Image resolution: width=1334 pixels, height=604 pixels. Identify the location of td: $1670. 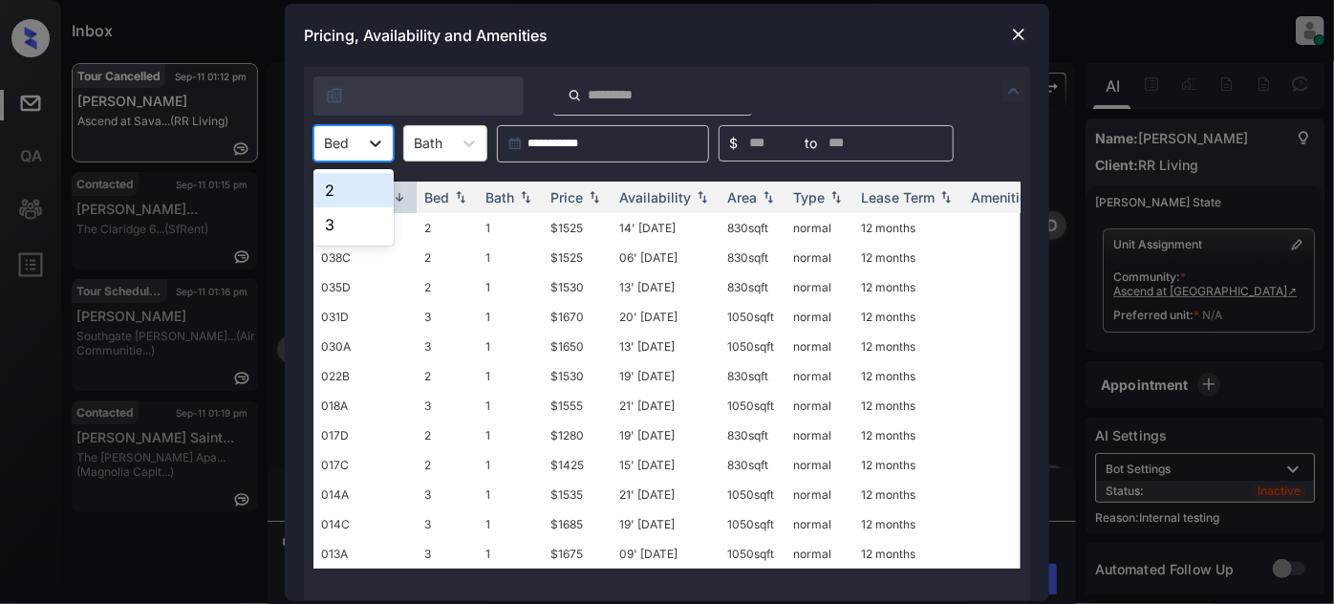
(577, 316).